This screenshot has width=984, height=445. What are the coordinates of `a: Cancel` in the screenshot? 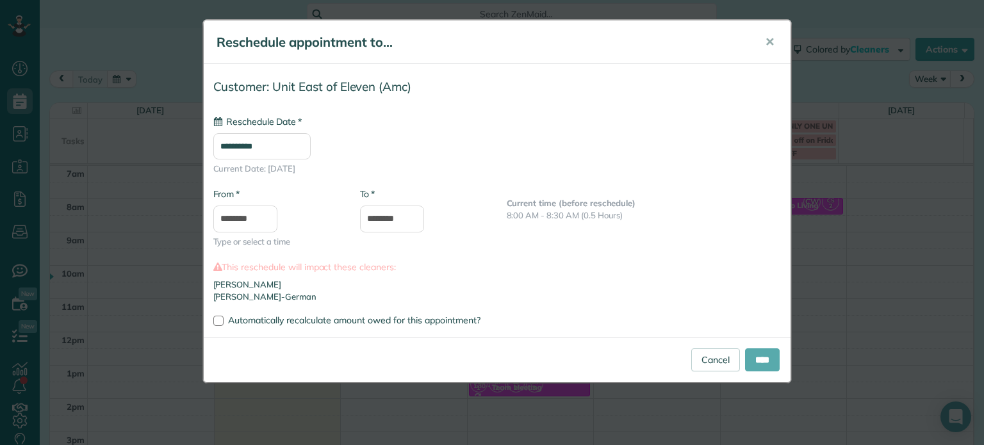 It's located at (715, 360).